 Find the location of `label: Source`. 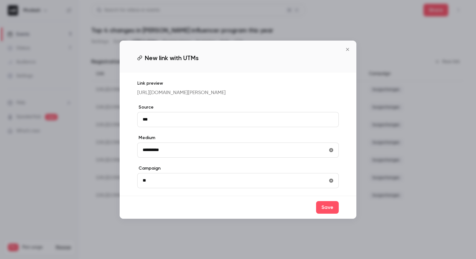

label: Source is located at coordinates (238, 107).